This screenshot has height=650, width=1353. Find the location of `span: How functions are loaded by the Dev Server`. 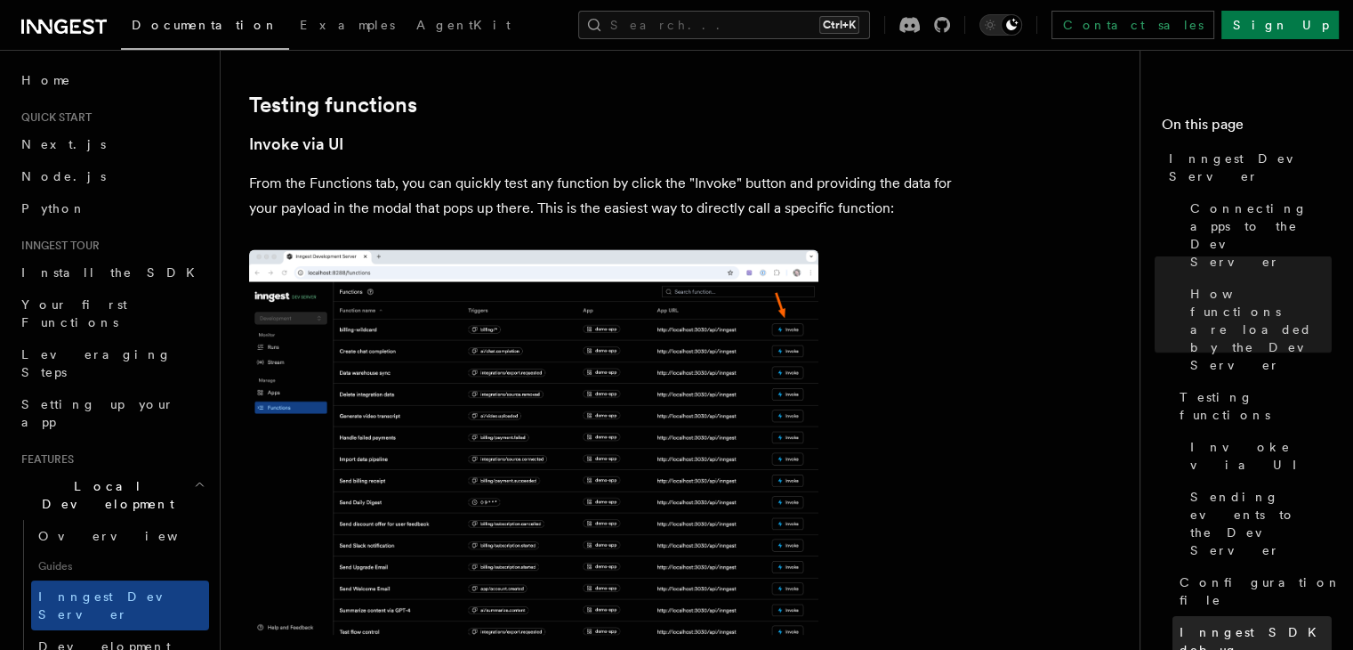

span: How functions are loaded by the Dev Server is located at coordinates (1261, 329).